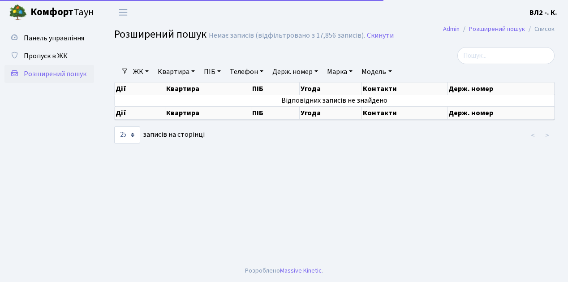 This screenshot has width=568, height=282. Describe the element at coordinates (62, 13) in the screenshot. I see `span: Таун` at that location.